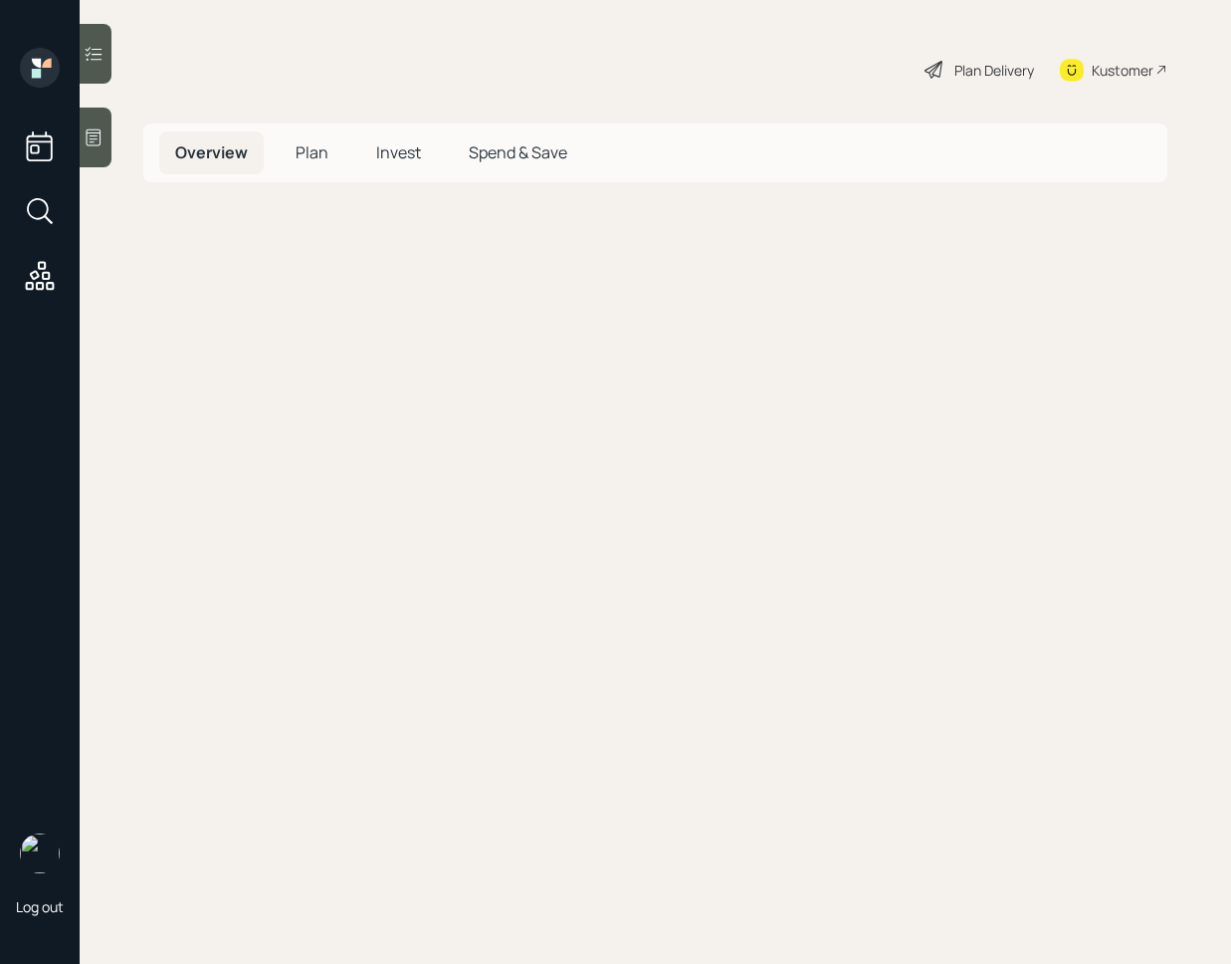 Image resolution: width=1231 pixels, height=964 pixels. Describe the element at coordinates (518, 152) in the screenshot. I see `span: Spend & Save` at that location.